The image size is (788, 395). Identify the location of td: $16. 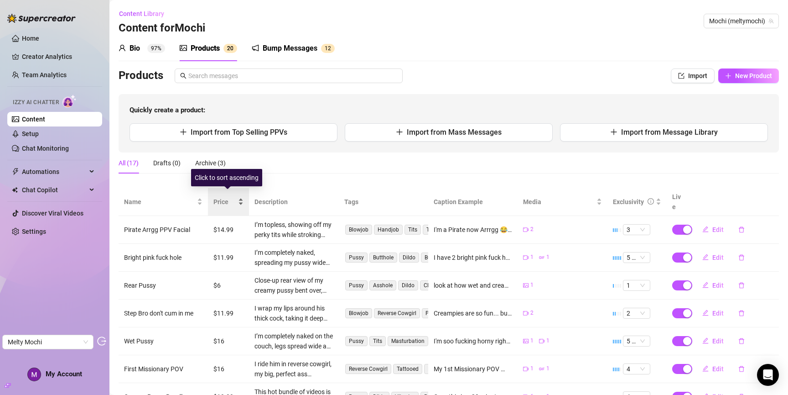
(229, 369).